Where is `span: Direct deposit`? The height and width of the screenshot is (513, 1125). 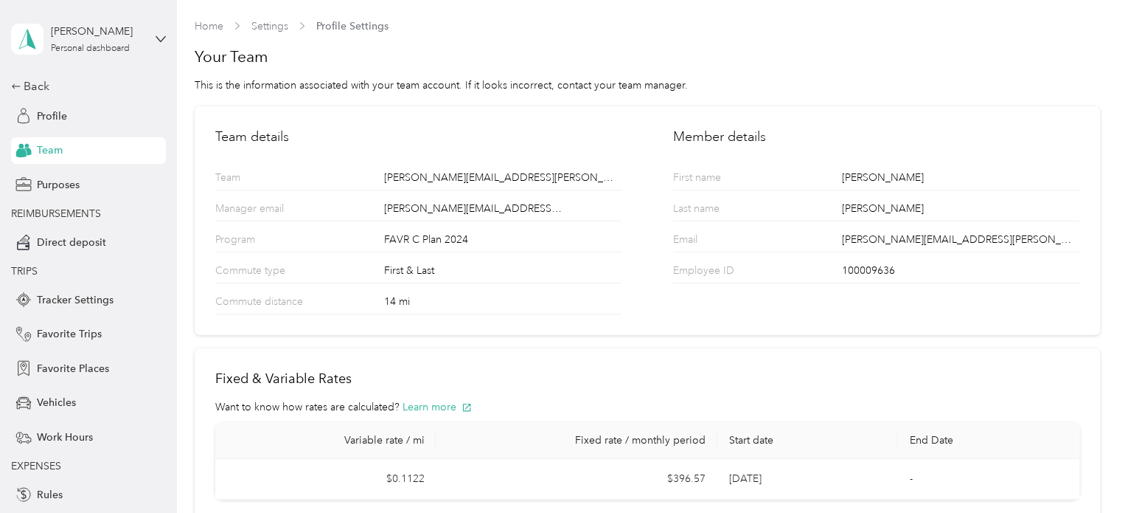
span: Direct deposit is located at coordinates (72, 242).